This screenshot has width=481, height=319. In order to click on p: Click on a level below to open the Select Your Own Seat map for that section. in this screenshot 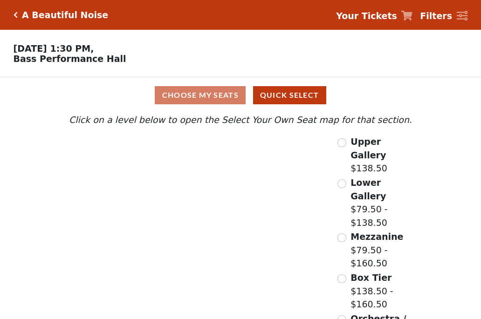, I will do `click(241, 120)`.